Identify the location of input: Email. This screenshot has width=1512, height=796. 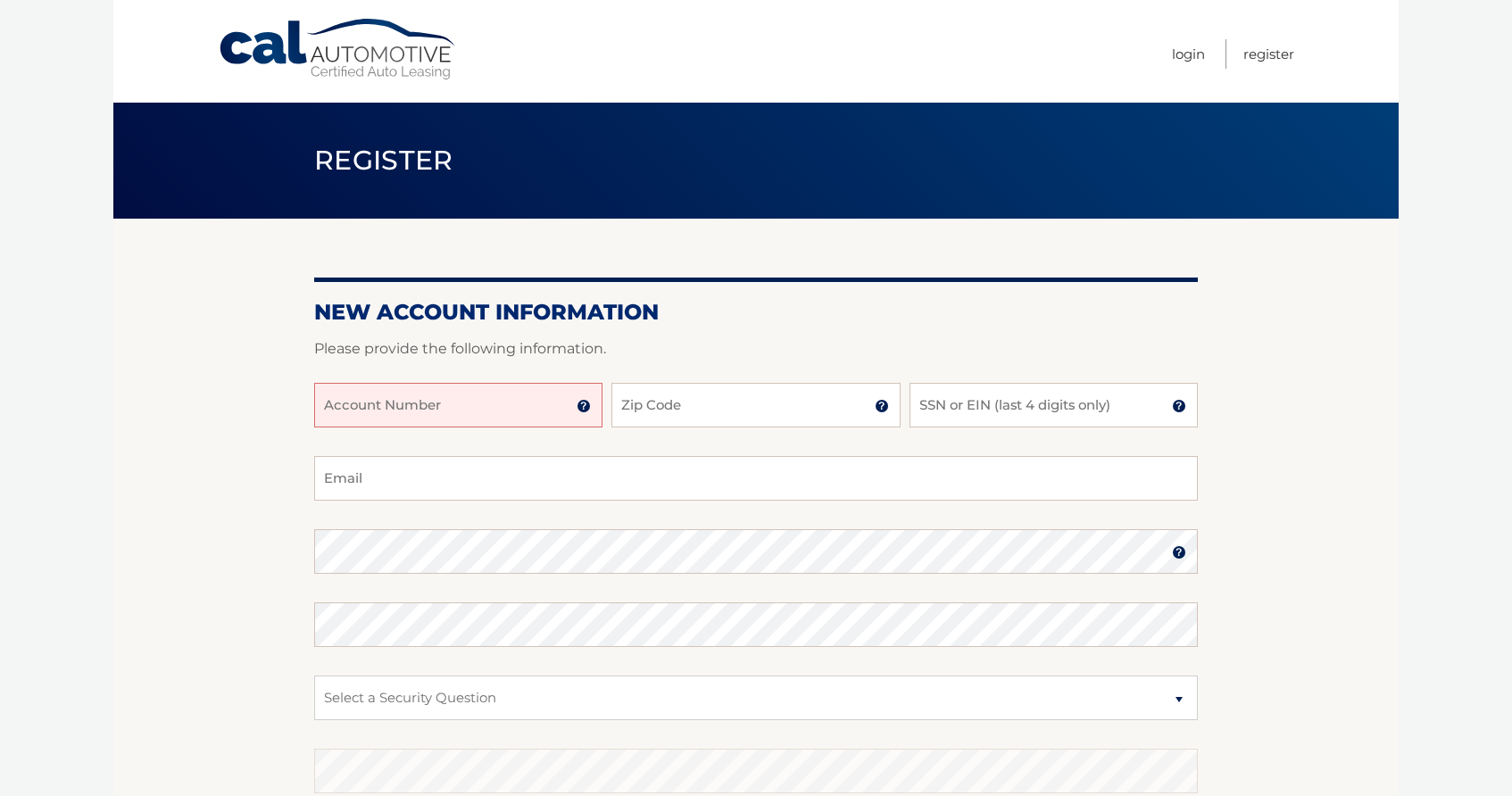
(756, 479).